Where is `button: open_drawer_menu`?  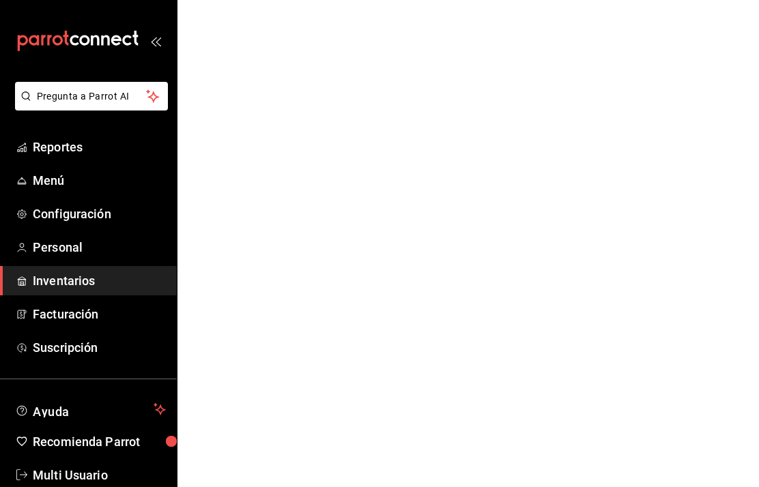
button: open_drawer_menu is located at coordinates (156, 41).